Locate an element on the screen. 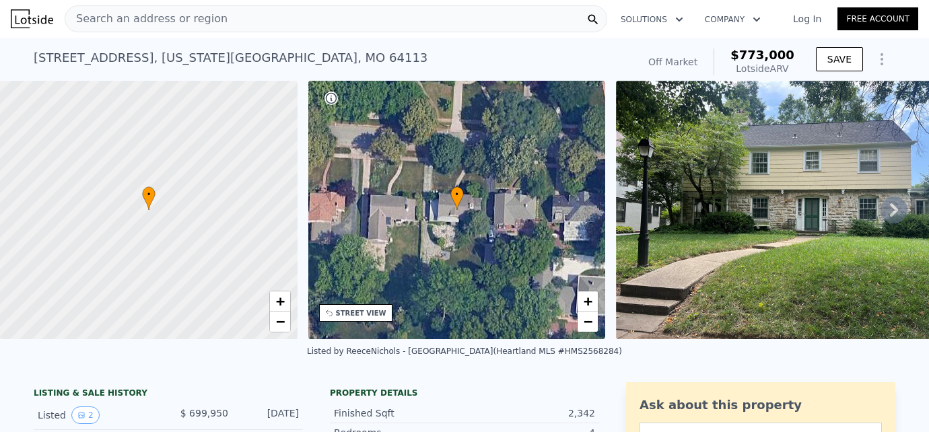 The height and width of the screenshot is (432, 929). button: Show Options is located at coordinates (882, 59).